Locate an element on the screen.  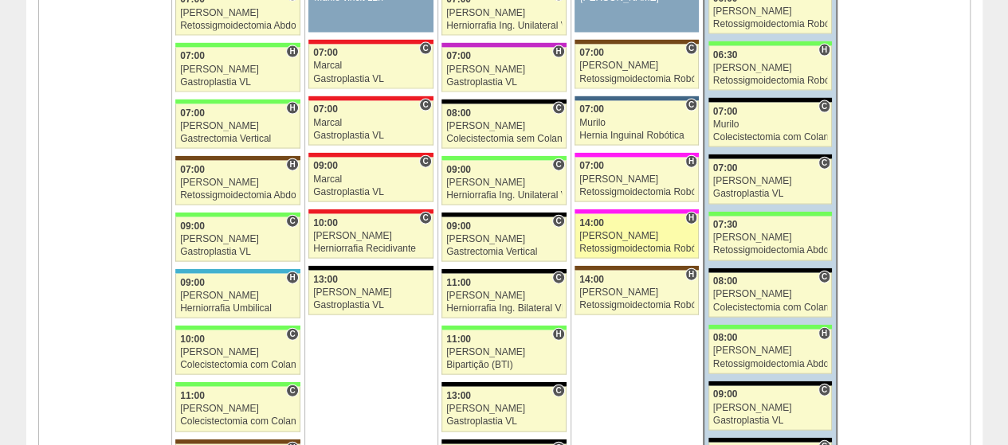
span: 08:00 is located at coordinates (725, 338).